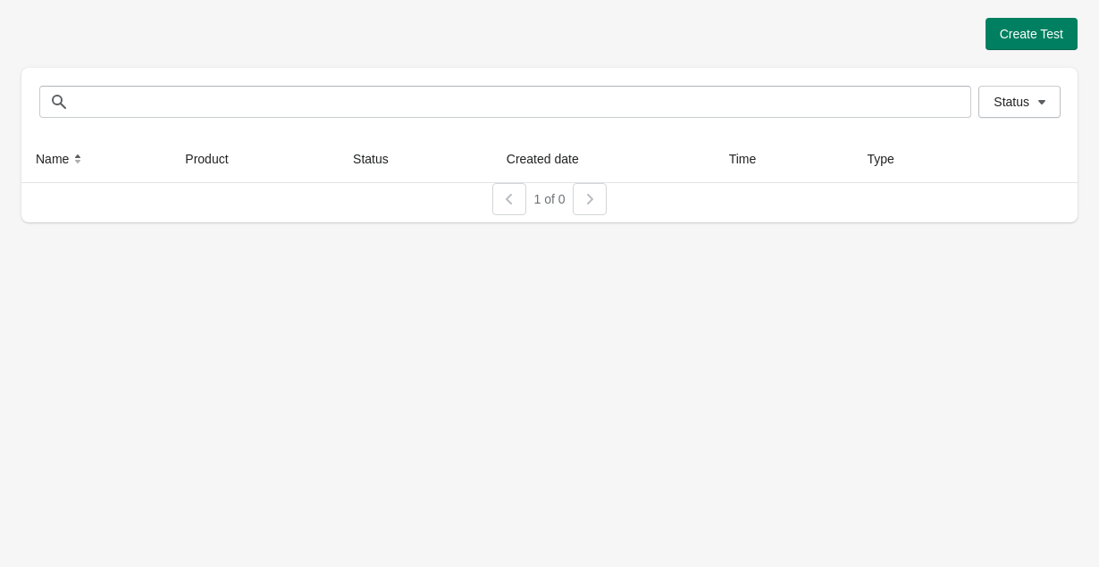  I want to click on button: Type, so click(889, 159).